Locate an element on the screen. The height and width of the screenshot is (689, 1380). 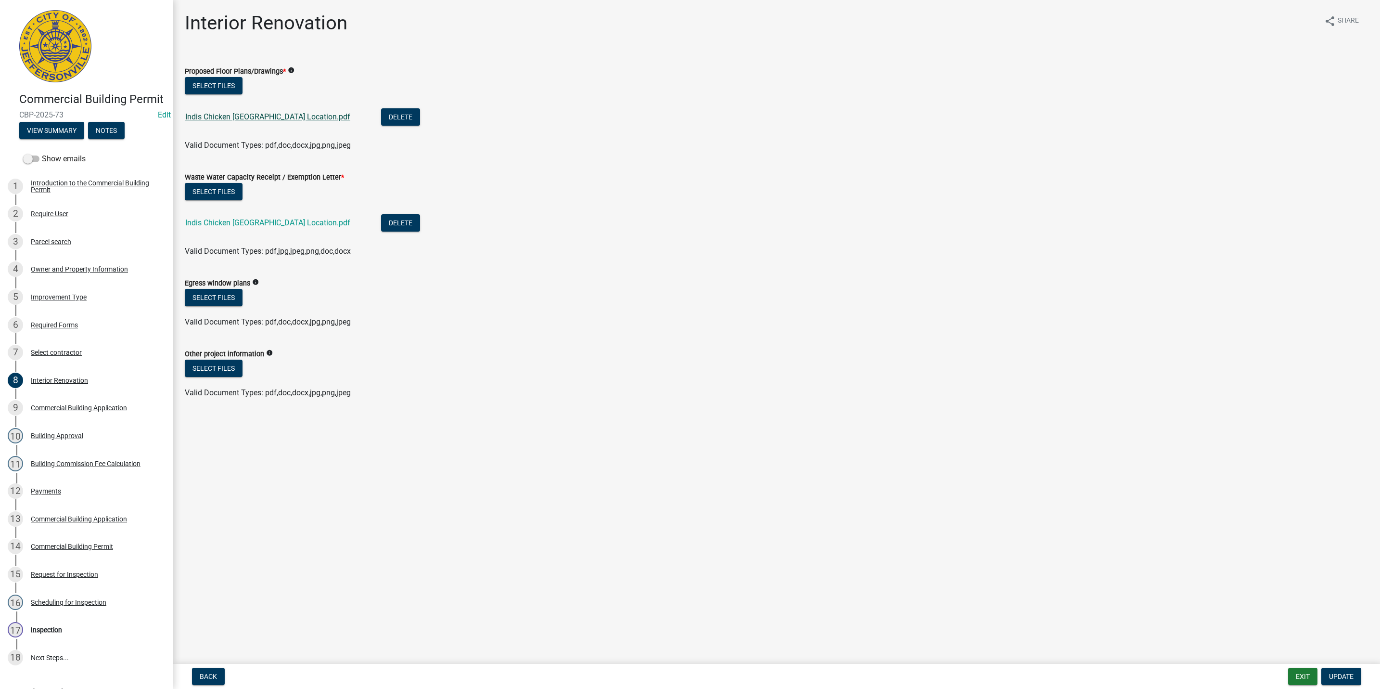
div: Commercial Building Permit is located at coordinates (72, 546).